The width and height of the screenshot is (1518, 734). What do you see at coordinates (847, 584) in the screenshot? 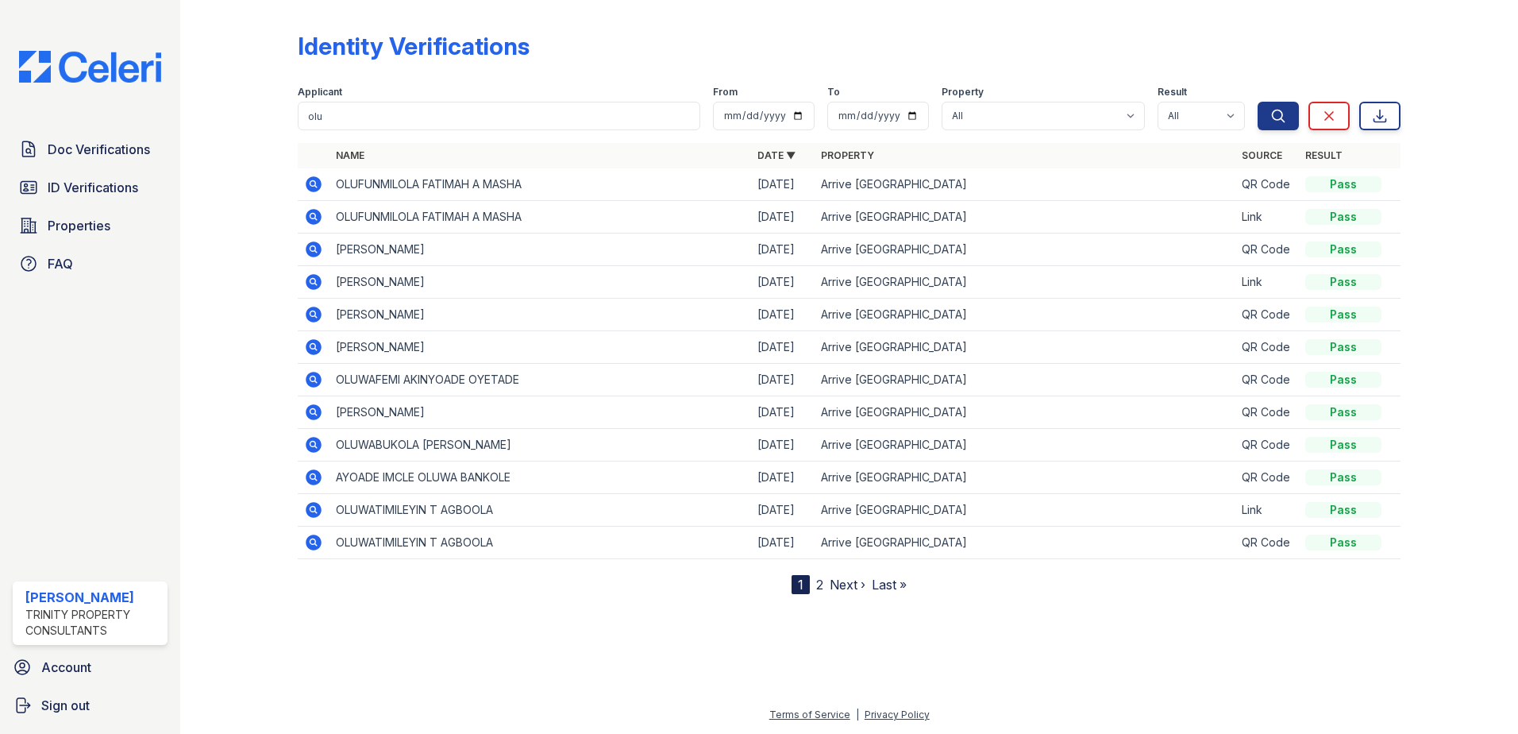
I see `a: Next ›` at bounding box center [847, 584].